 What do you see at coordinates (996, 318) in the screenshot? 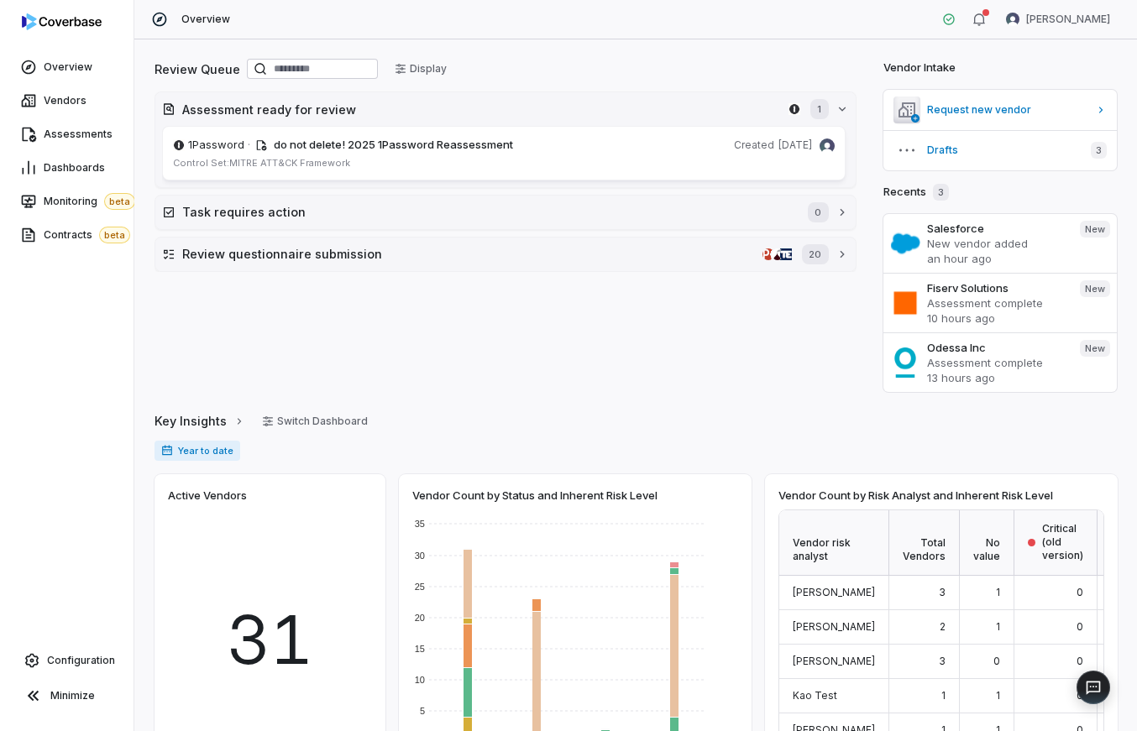
I see `p: 10 hours ago` at bounding box center [996, 318].